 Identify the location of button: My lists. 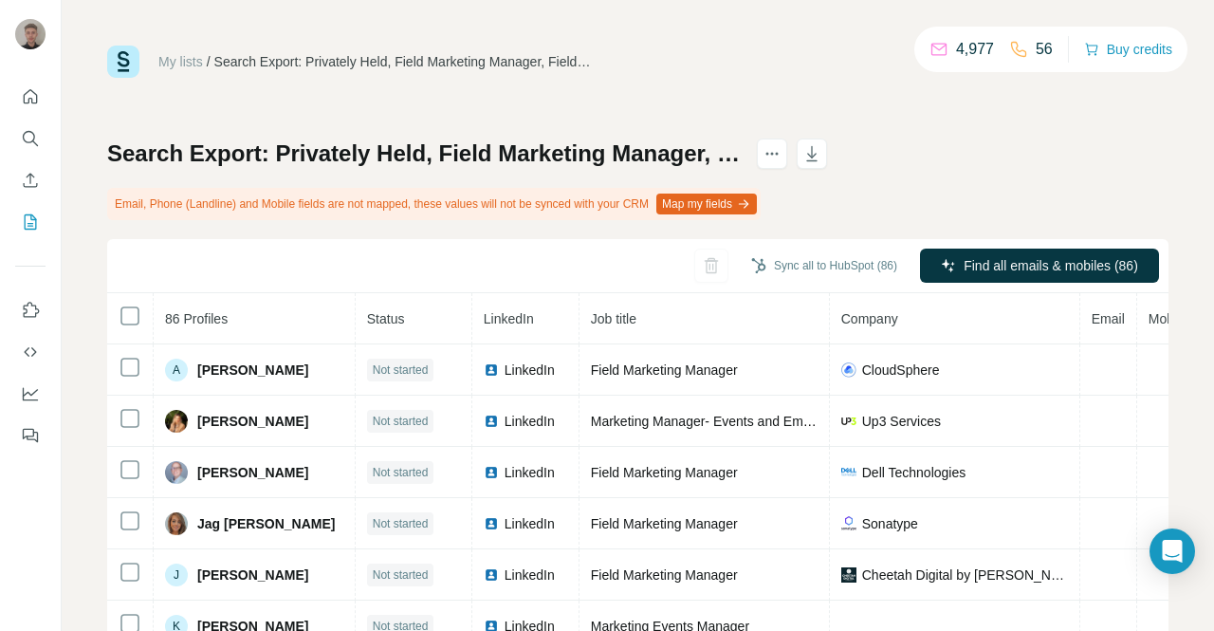
(30, 222).